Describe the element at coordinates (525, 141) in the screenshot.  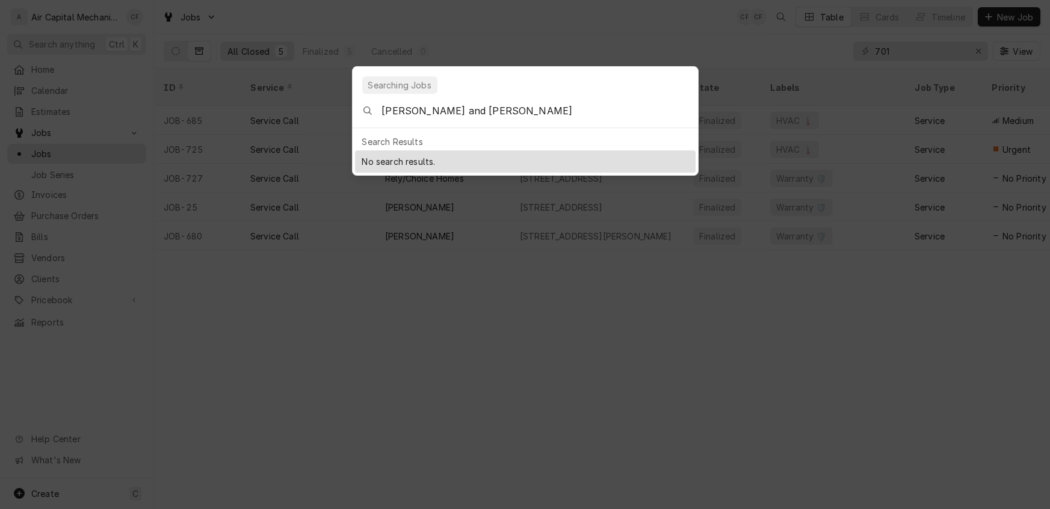
I see `div: Search Results` at that location.